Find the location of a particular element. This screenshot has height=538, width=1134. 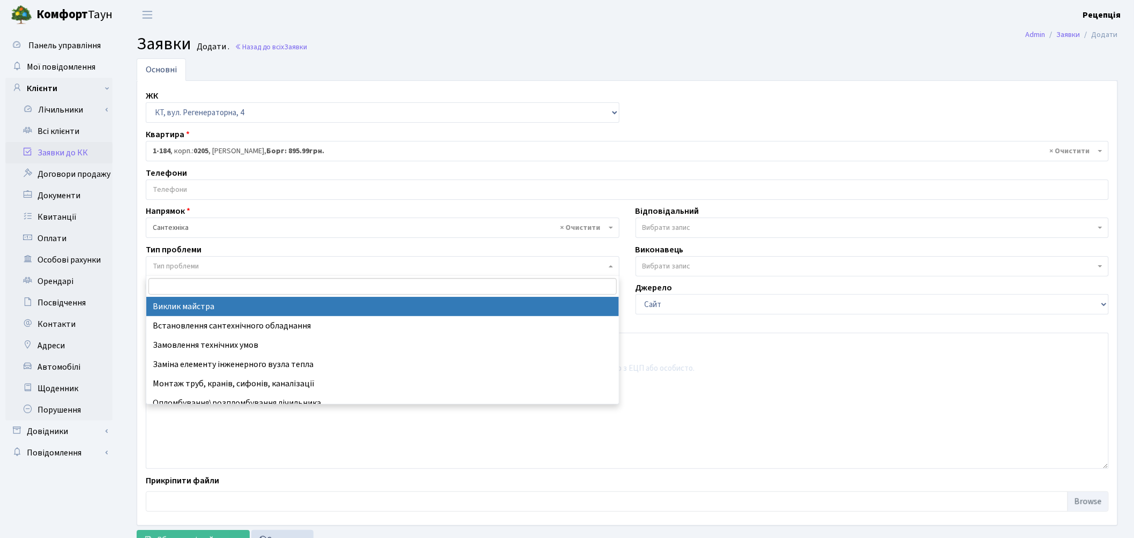

a: Заявки до КК is located at coordinates (59, 153).